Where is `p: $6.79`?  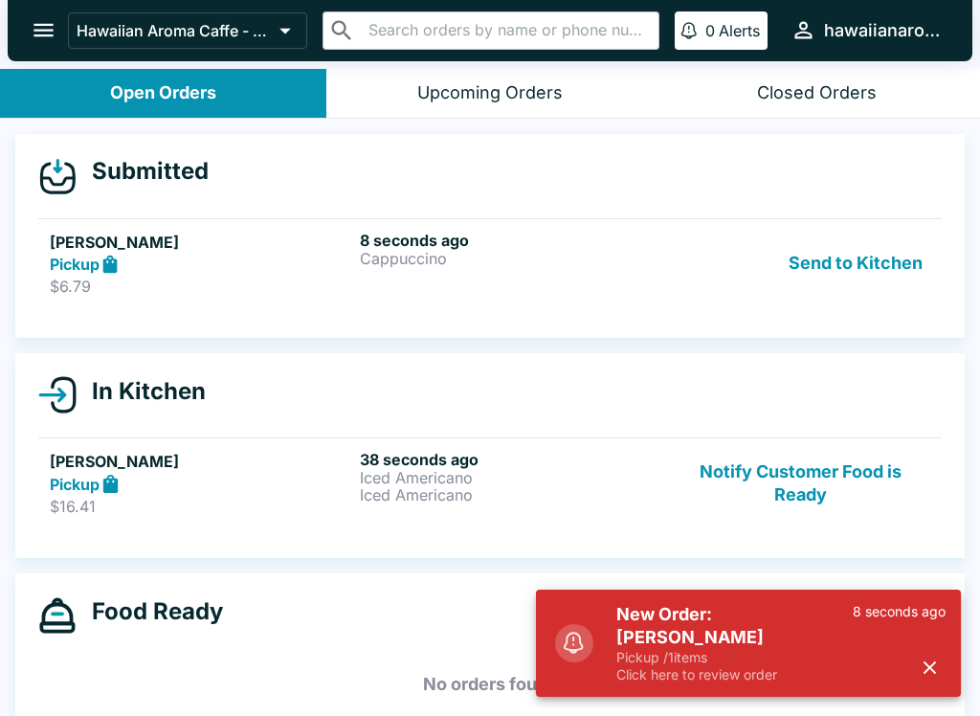 p: $6.79 is located at coordinates (201, 286).